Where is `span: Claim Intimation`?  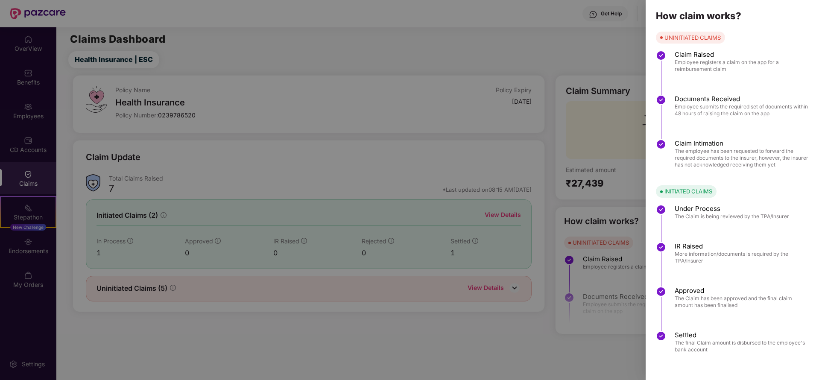
span: Claim Intimation is located at coordinates (742, 143).